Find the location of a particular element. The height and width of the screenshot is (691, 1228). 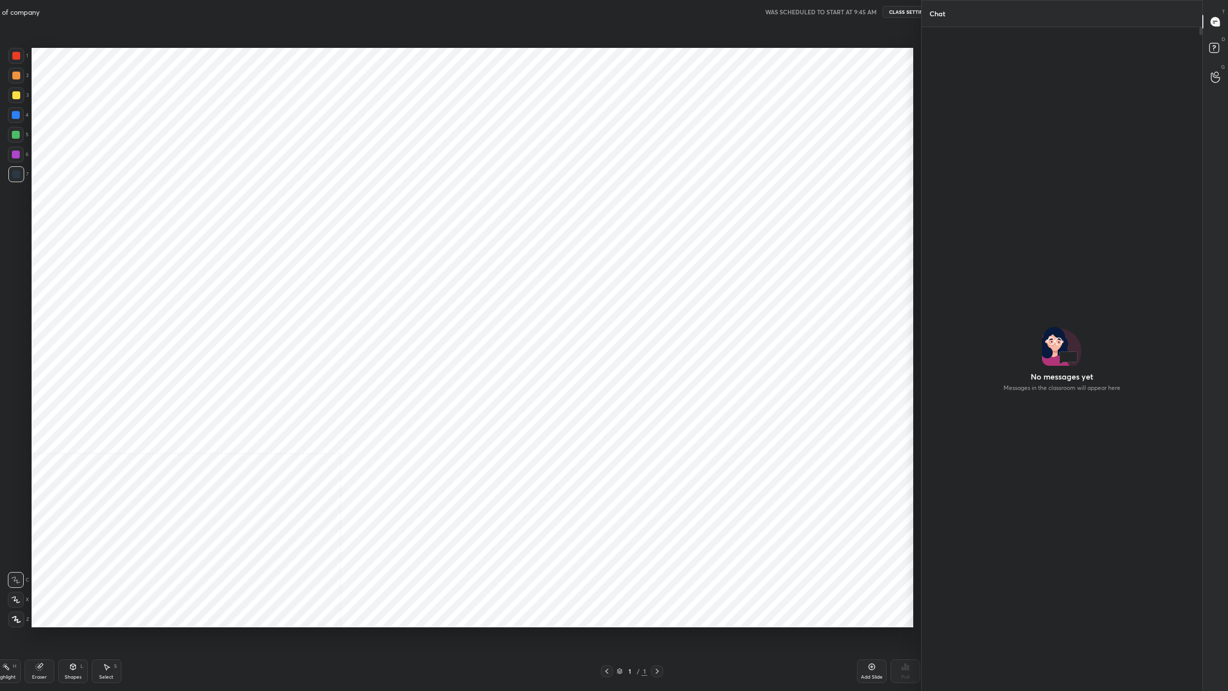

div: X is located at coordinates (18, 600).